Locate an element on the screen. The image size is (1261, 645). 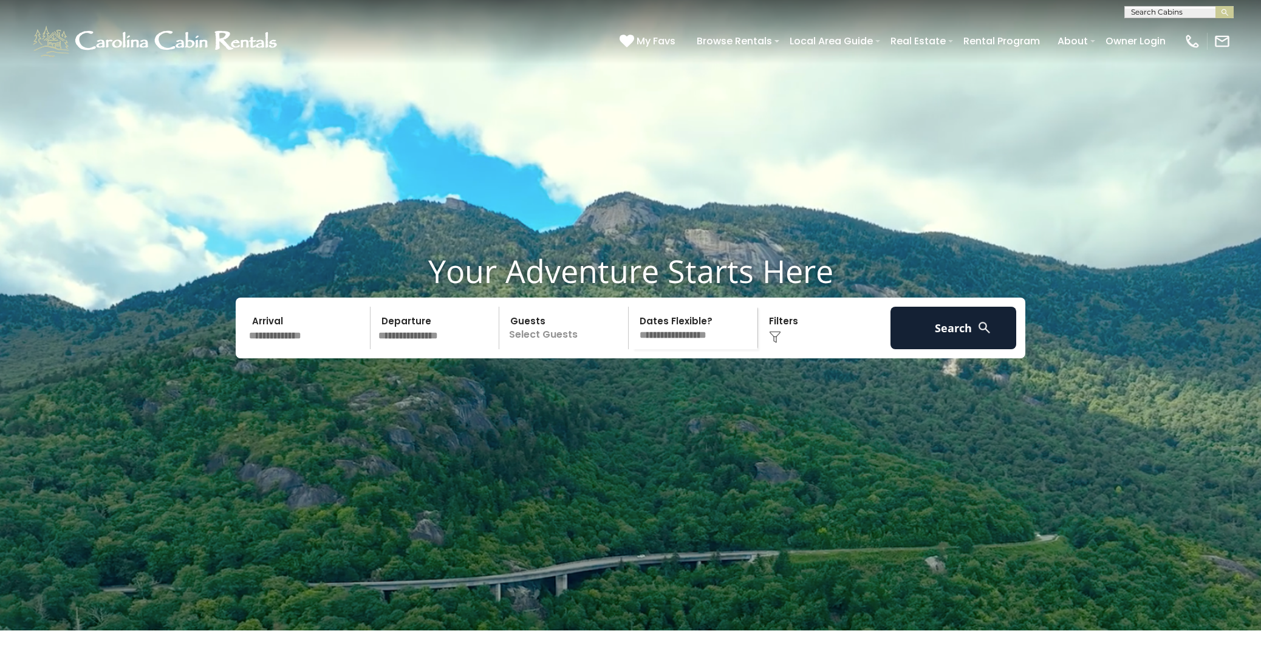
img: mail-regular-white.png is located at coordinates (1222, 41).